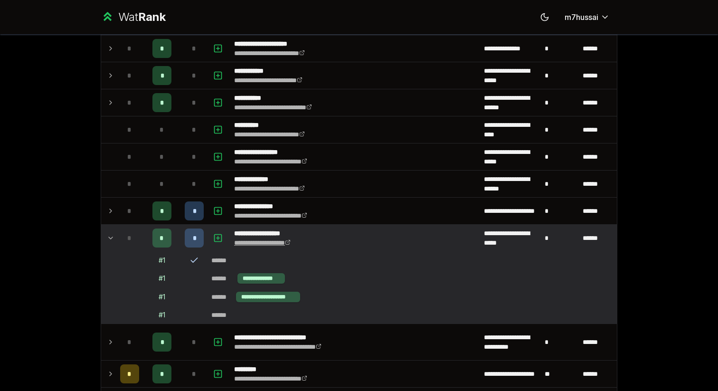  Describe the element at coordinates (587, 17) in the screenshot. I see `button: m7hussai` at that location.